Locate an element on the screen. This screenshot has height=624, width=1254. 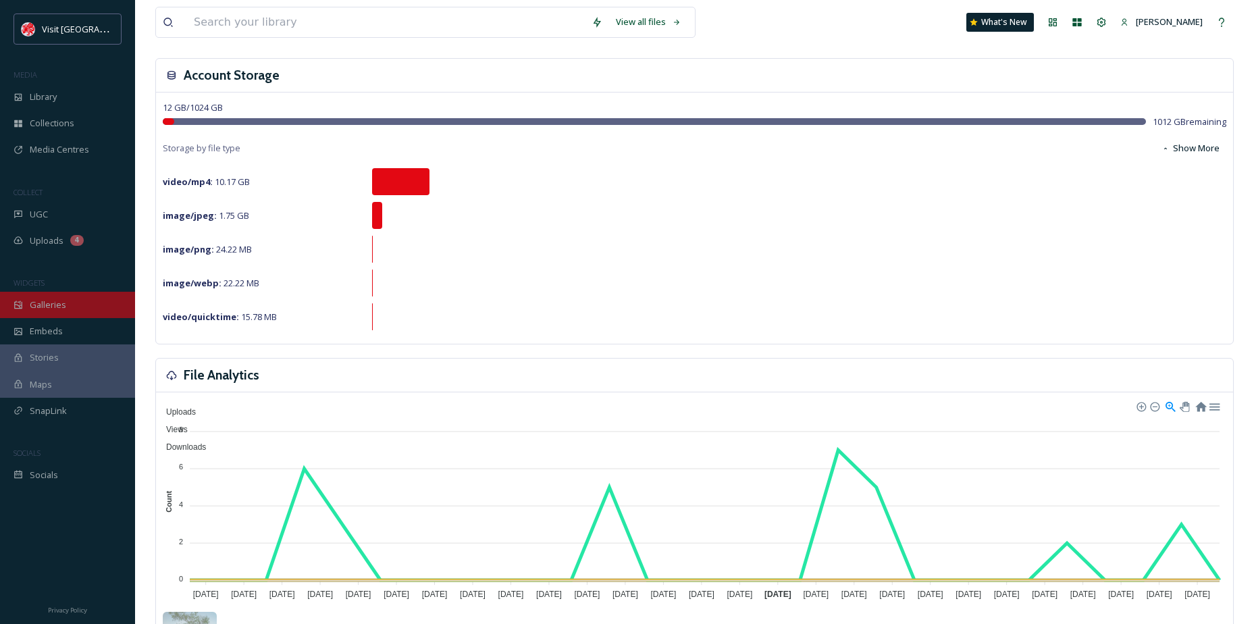
strong: image/png : is located at coordinates (188, 249).